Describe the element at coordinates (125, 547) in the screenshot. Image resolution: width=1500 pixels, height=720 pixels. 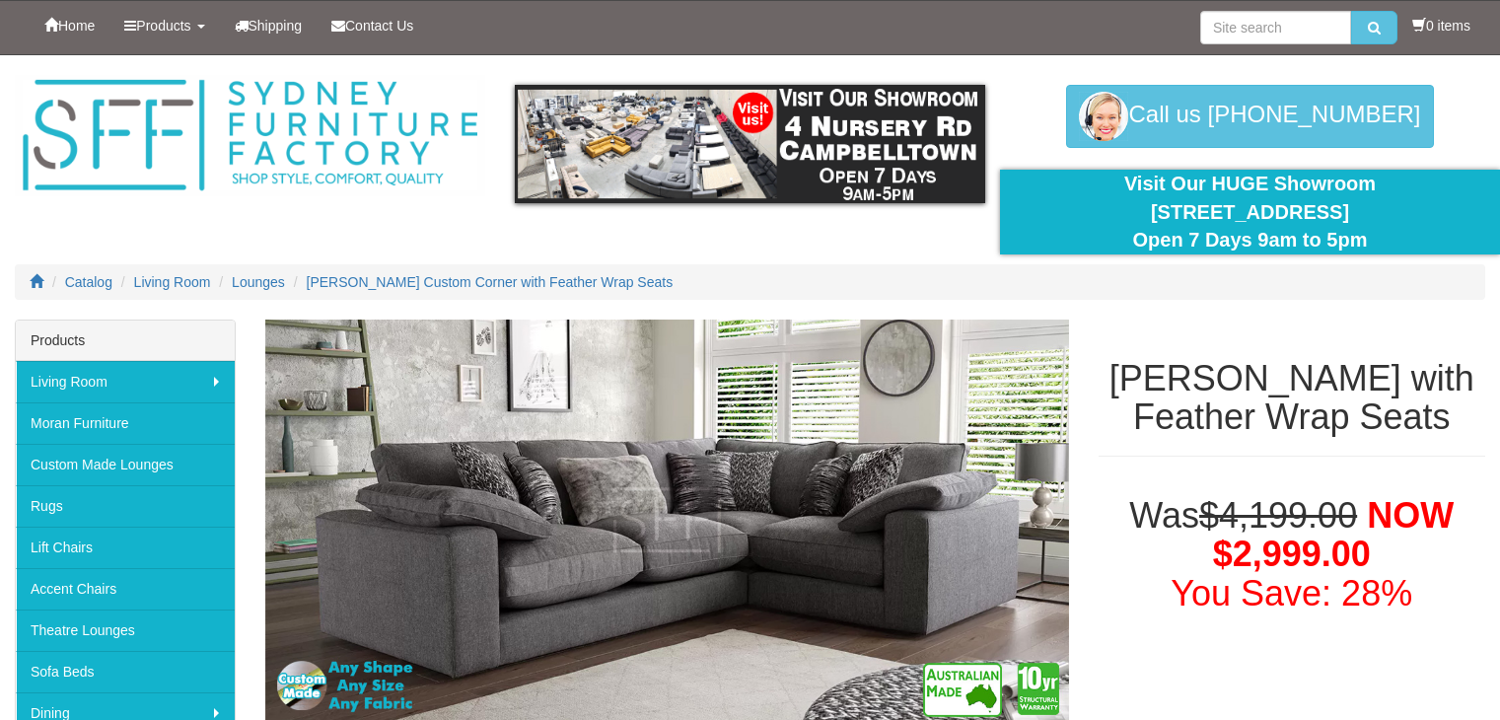
I see `a: Lift Chairs` at that location.